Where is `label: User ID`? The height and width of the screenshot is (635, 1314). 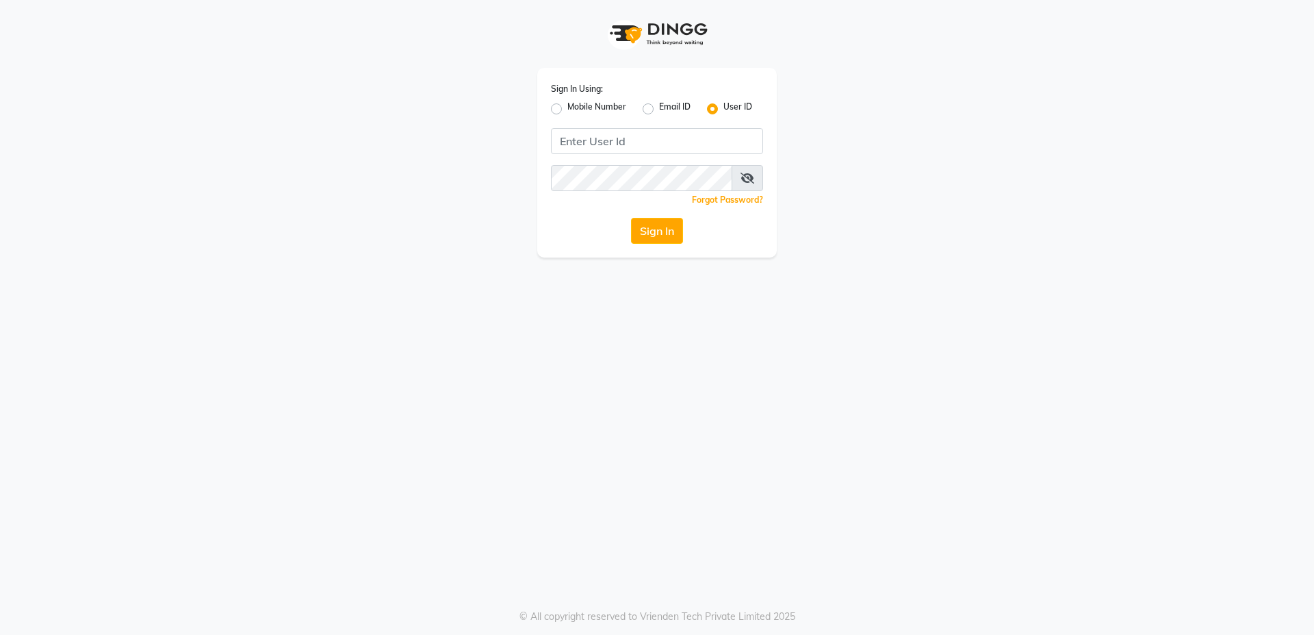 label: User ID is located at coordinates (738, 109).